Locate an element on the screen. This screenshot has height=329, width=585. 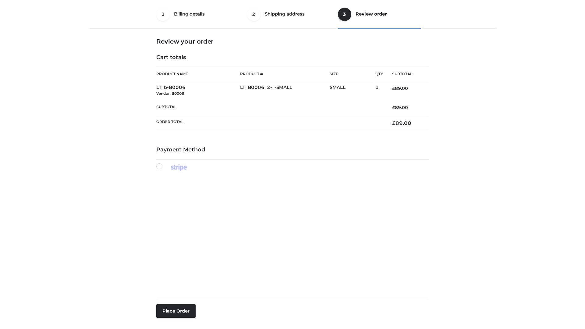
td: LT_B0006_2-_-SMALL is located at coordinates (285, 90).